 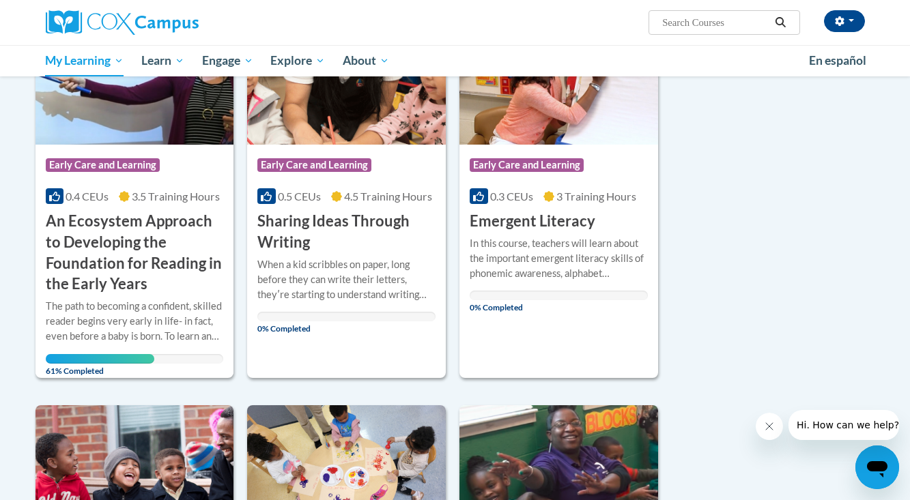 I want to click on a: About, so click(x=366, y=61).